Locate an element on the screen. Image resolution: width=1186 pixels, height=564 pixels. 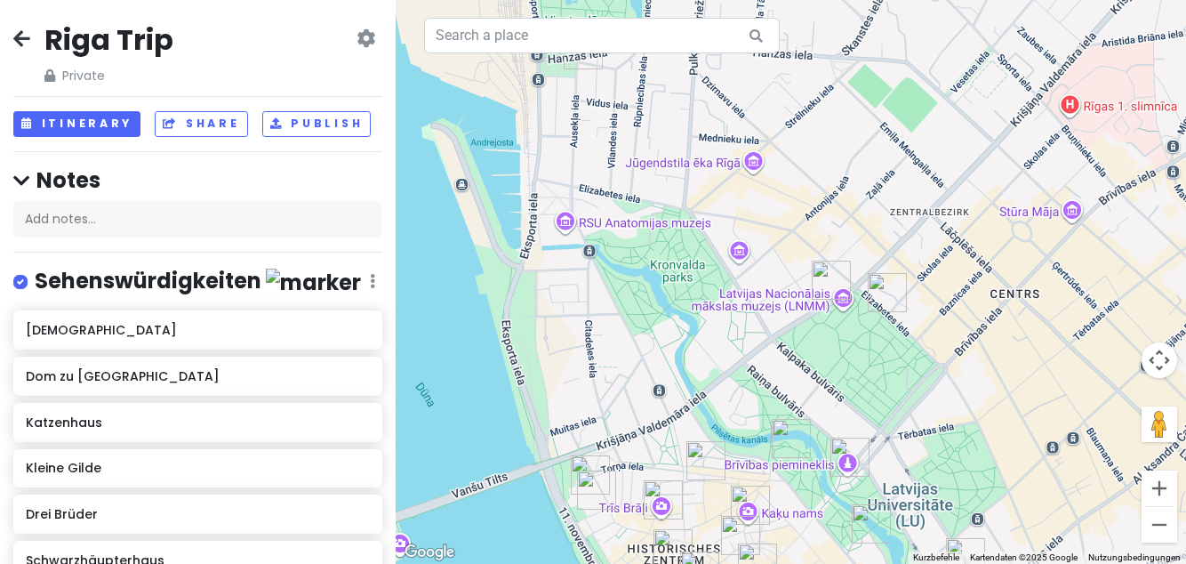
button: Share is located at coordinates (201, 124).